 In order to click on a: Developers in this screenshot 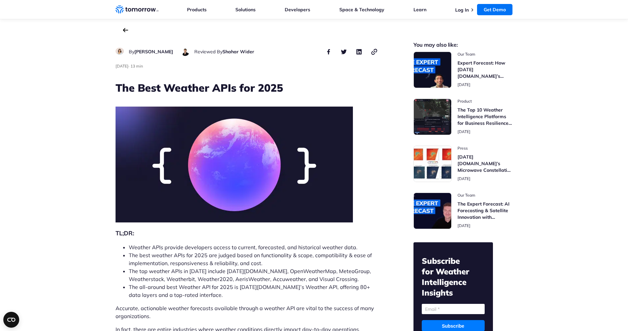, I will do `click(297, 10)`.